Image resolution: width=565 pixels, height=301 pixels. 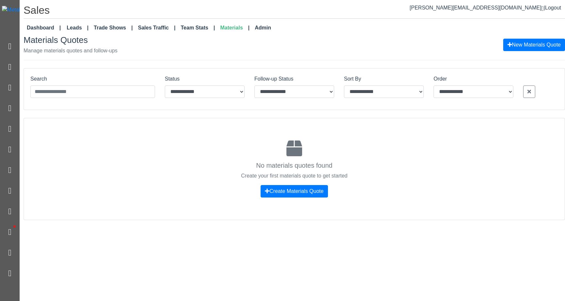 What do you see at coordinates (39, 79) in the screenshot?
I see `label: Search` at bounding box center [39, 79].